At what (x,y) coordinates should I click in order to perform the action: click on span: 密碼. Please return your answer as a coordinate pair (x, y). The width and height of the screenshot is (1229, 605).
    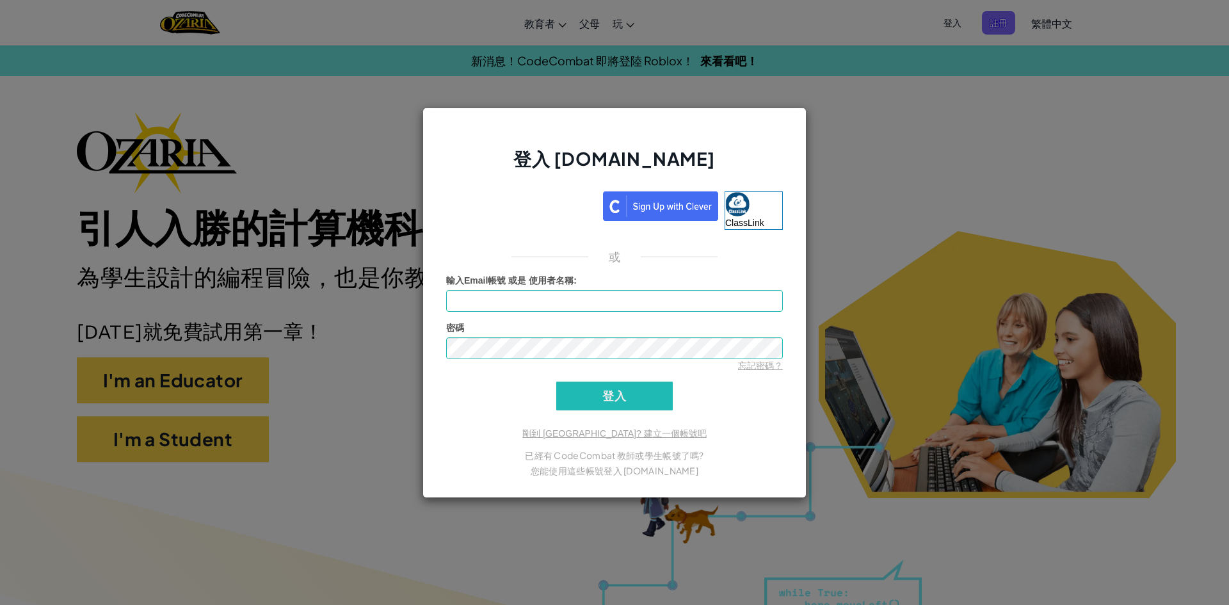
    Looking at the image, I should click on (455, 328).